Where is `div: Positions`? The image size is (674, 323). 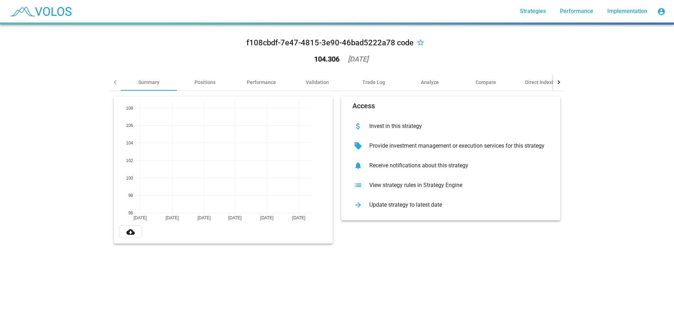
div: Positions is located at coordinates (205, 82).